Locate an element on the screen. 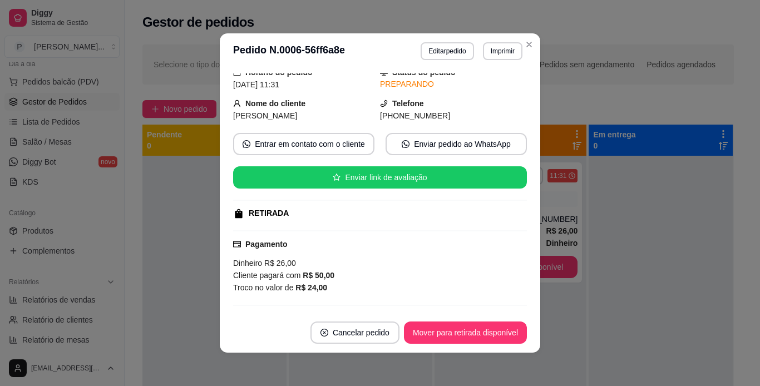 The image size is (760, 386). span: Troco no valor de is located at coordinates (264, 288).